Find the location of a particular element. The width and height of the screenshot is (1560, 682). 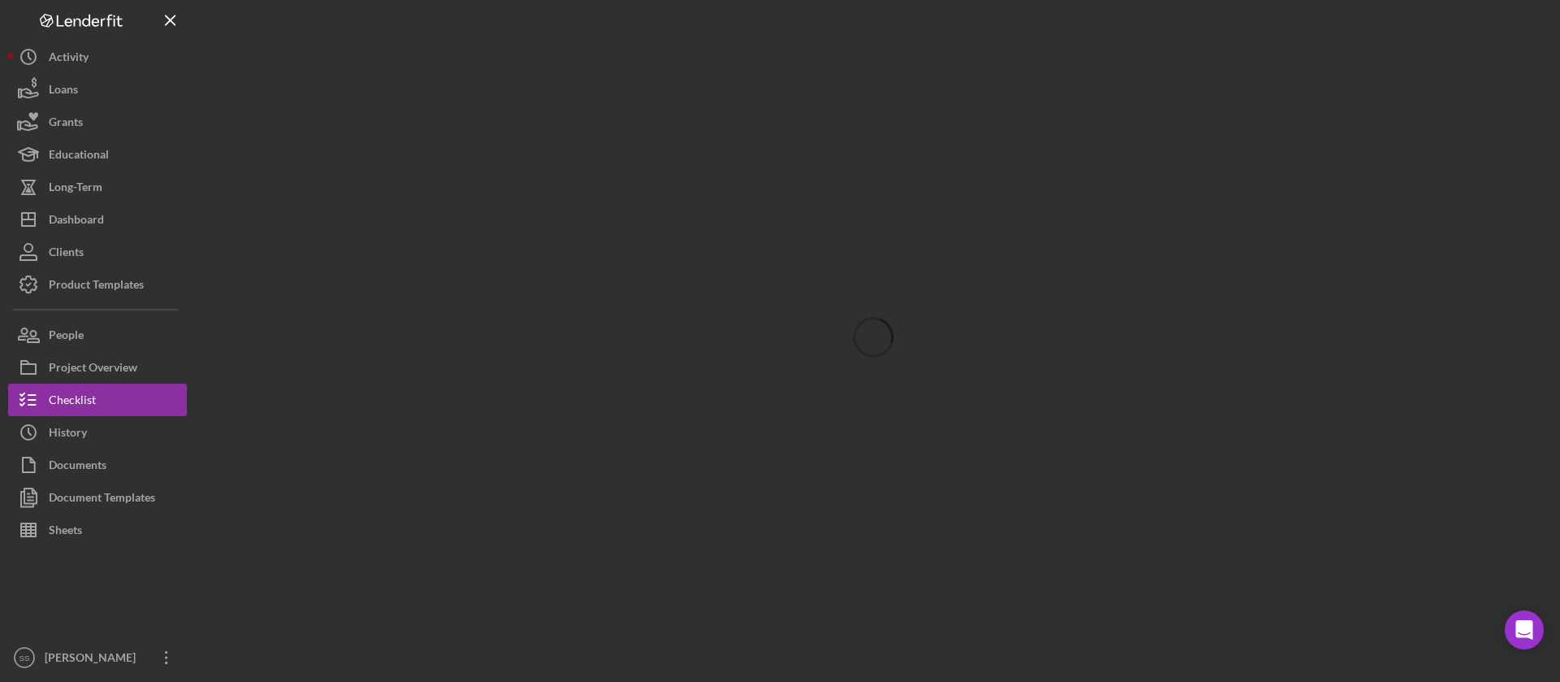

div: Documents is located at coordinates (77, 466).